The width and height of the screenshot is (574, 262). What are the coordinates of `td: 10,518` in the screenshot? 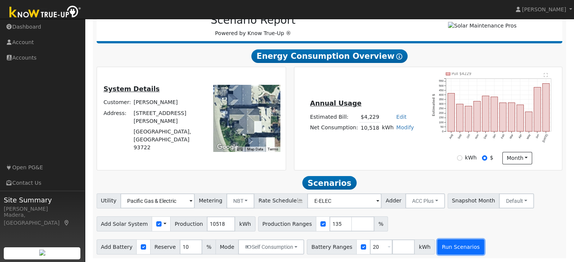 It's located at (370, 128).